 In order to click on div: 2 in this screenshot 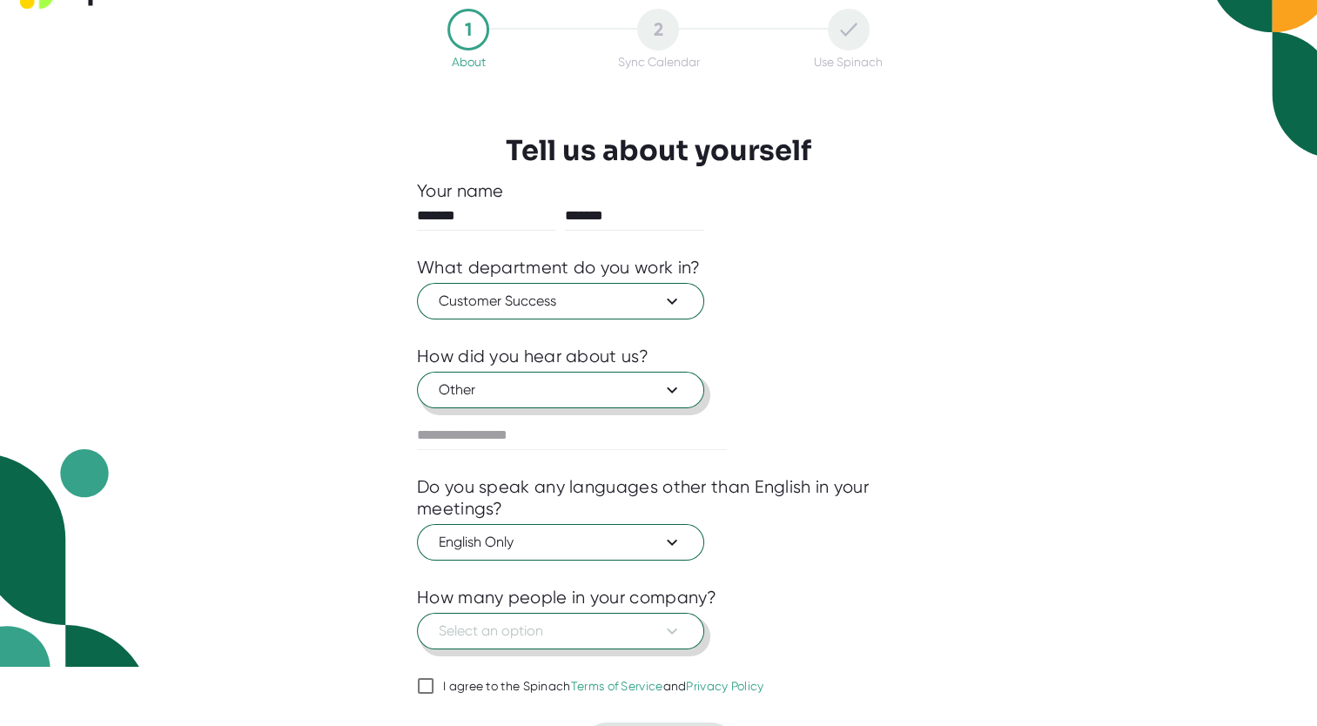, I will do `click(658, 30)`.